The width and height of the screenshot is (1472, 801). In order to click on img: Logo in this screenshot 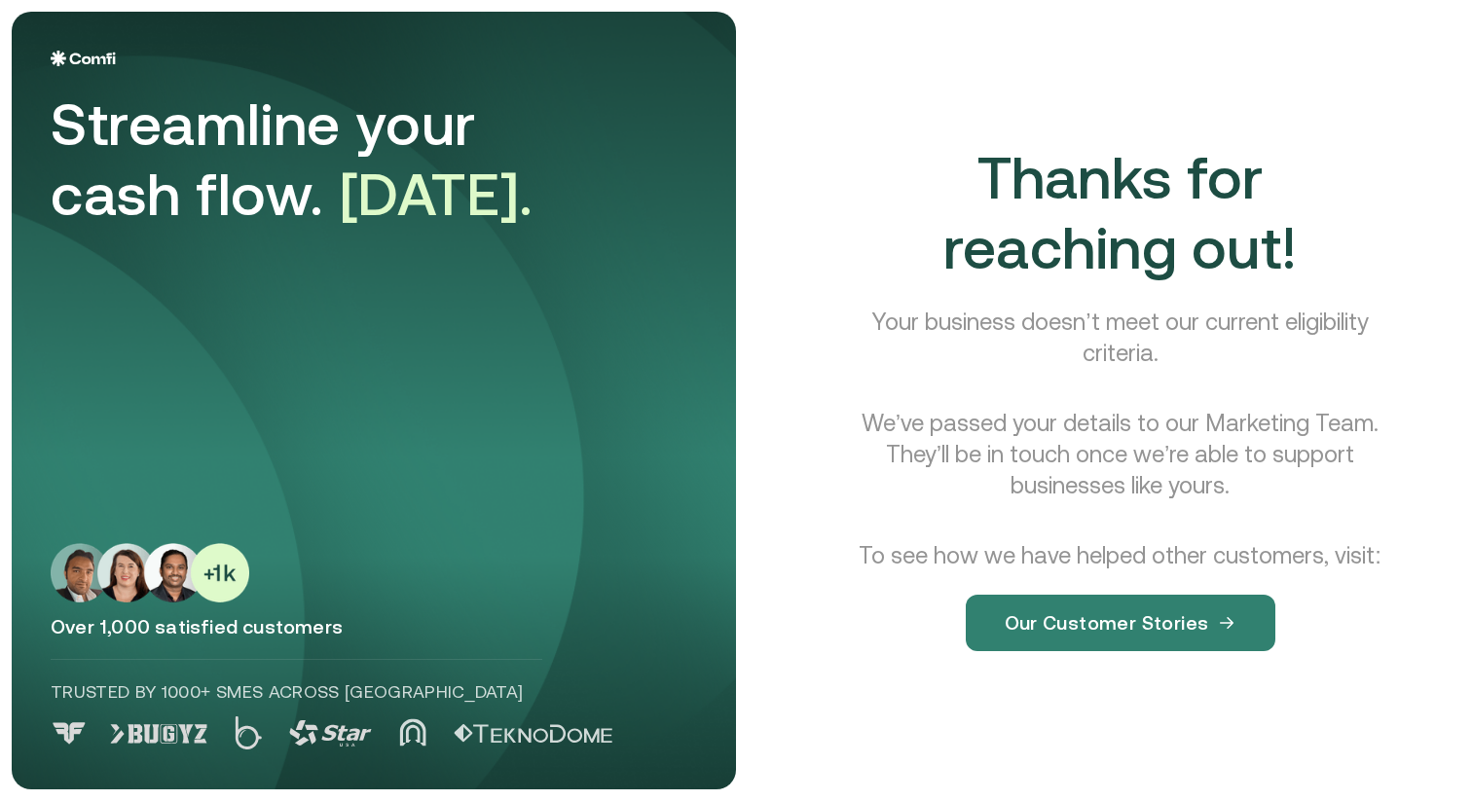, I will do `click(83, 58)`.